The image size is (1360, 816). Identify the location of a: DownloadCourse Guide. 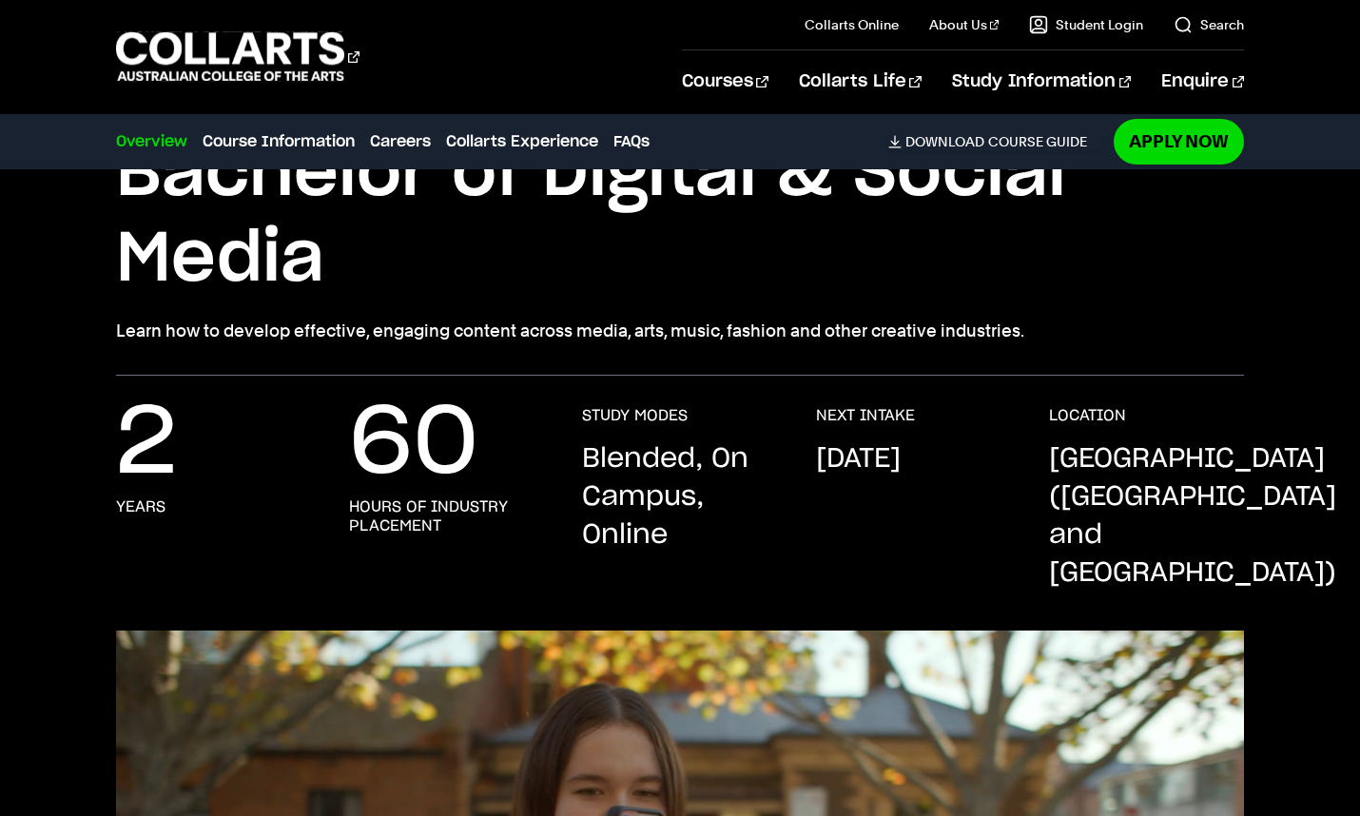
(995, 142).